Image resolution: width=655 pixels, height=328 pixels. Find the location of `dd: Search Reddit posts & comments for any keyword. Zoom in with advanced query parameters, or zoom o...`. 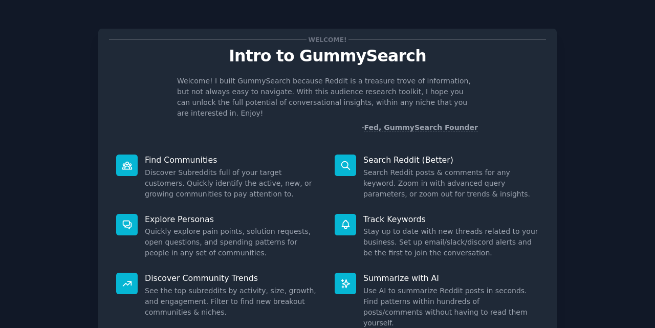

dd: Search Reddit posts & comments for any keyword. Zoom in with advanced query parameters, or zoom o... is located at coordinates (451, 183).